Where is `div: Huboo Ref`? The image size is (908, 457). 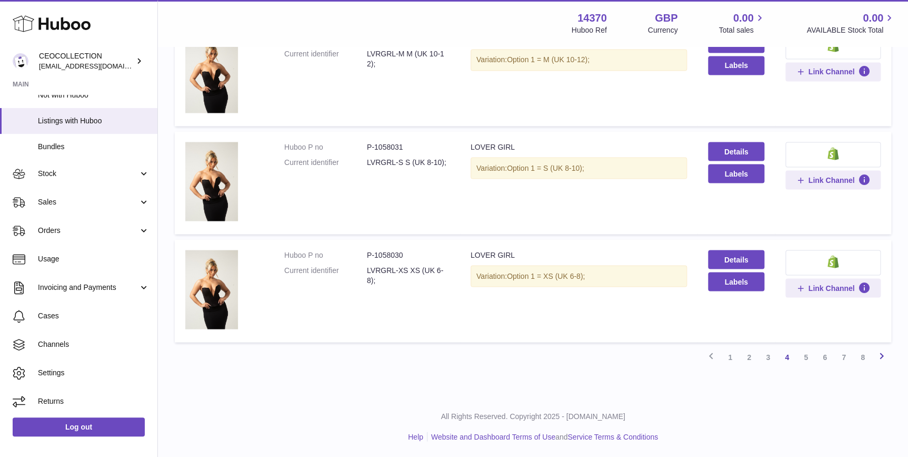
div: Huboo Ref is located at coordinates (589, 30).